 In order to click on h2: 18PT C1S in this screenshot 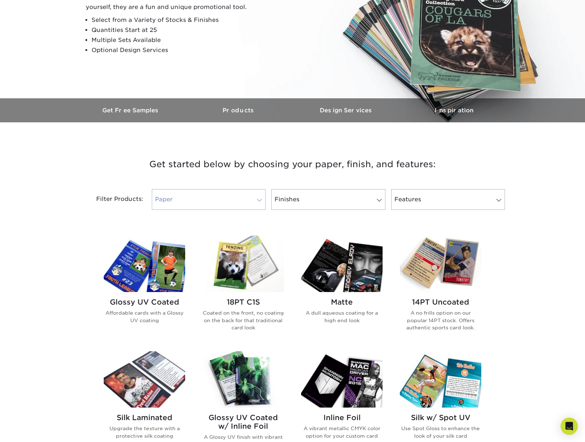, I will do `click(243, 302)`.